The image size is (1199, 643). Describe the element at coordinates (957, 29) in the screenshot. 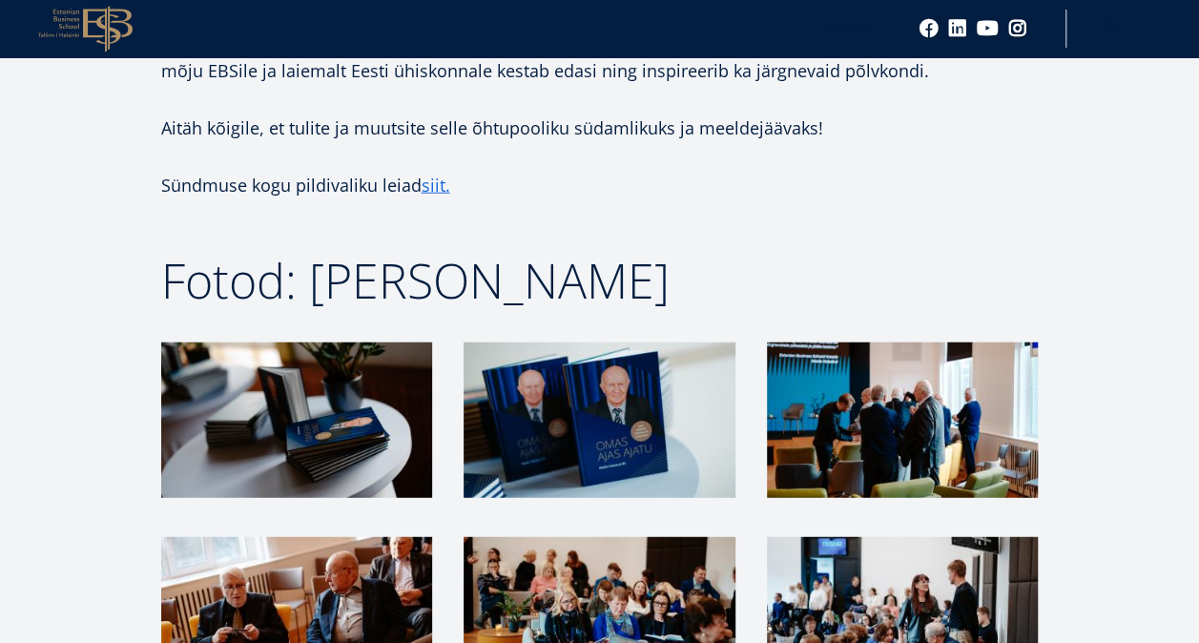

I see `a: Linkedin` at that location.